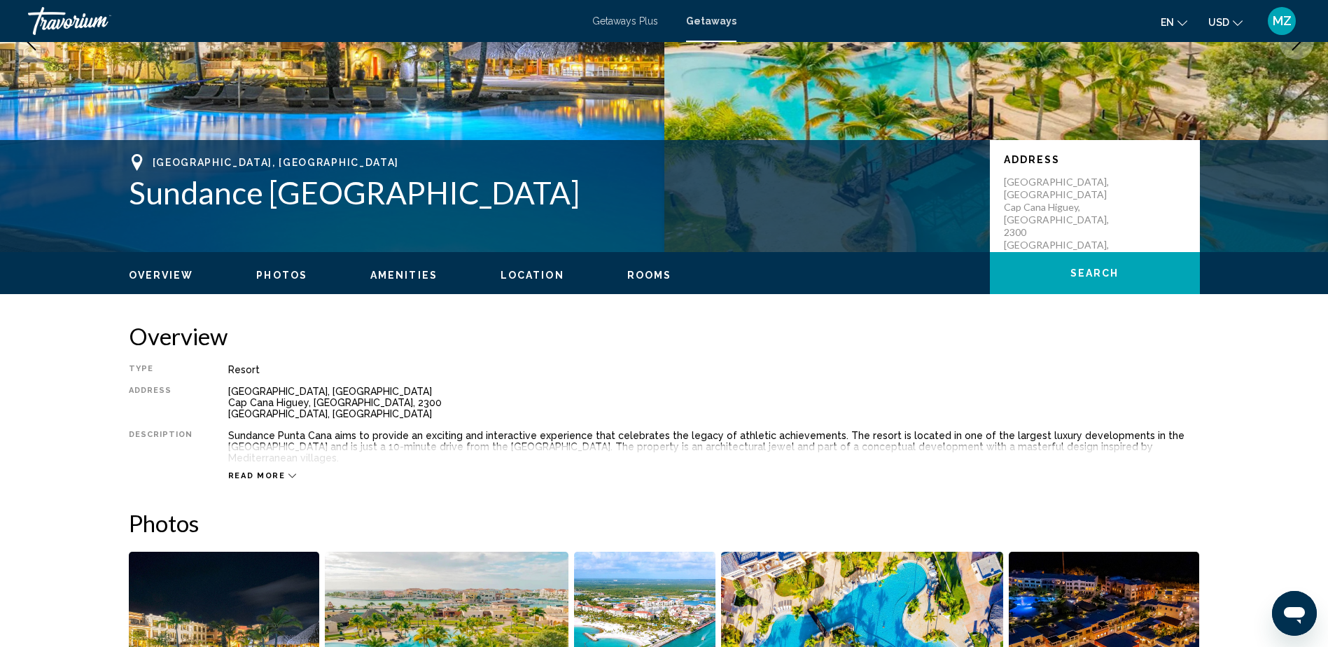 Image resolution: width=1328 pixels, height=647 pixels. What do you see at coordinates (625, 21) in the screenshot?
I see `span: Getaways Plus` at bounding box center [625, 21].